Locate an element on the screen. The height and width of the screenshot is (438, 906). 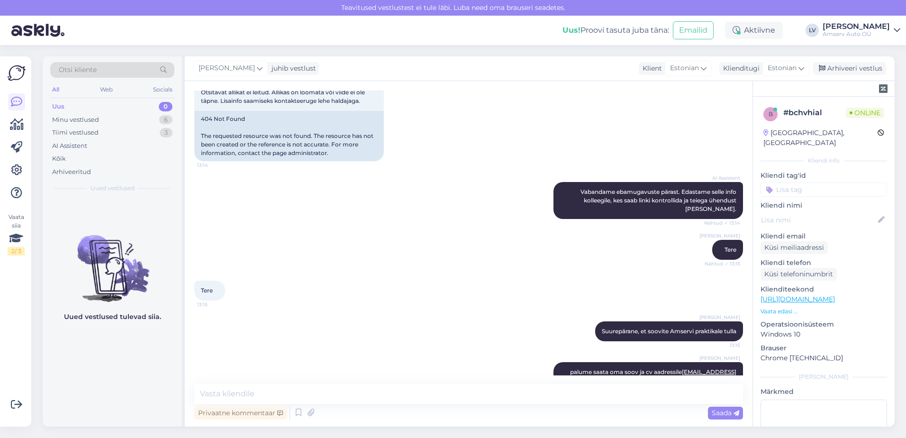
div: Arhiveeritud is located at coordinates (72, 172).